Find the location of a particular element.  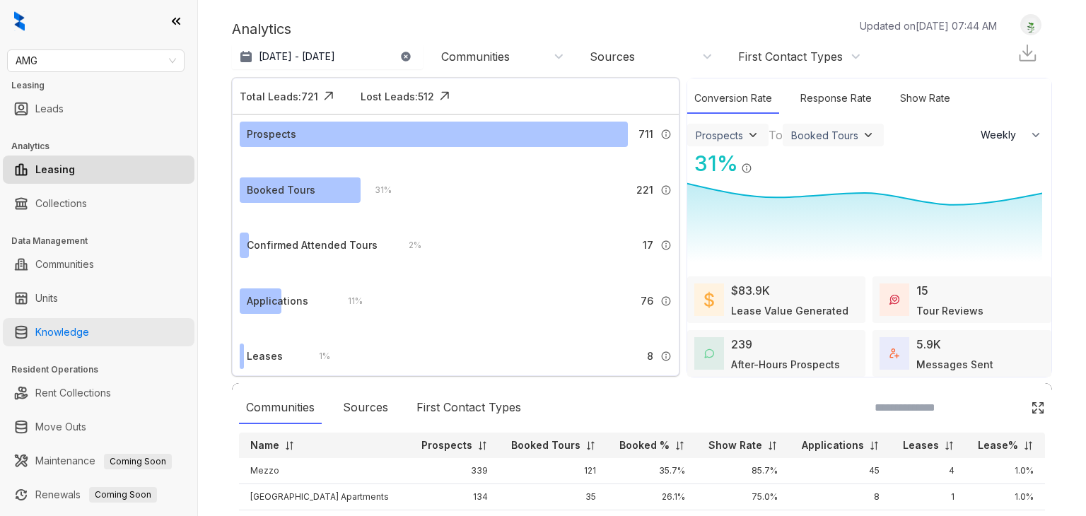

div: Applications is located at coordinates (277, 301).